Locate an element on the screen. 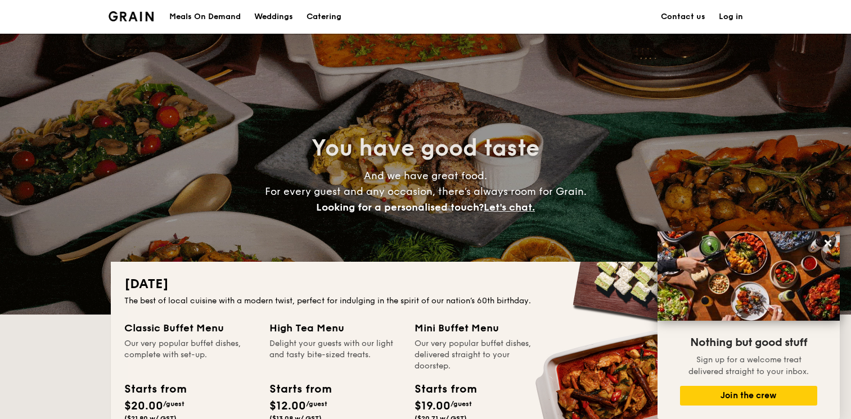 The width and height of the screenshot is (851, 419). div: Our very popular buffet dishes, delivered straight to your doorstep. is located at coordinates (480, 355).